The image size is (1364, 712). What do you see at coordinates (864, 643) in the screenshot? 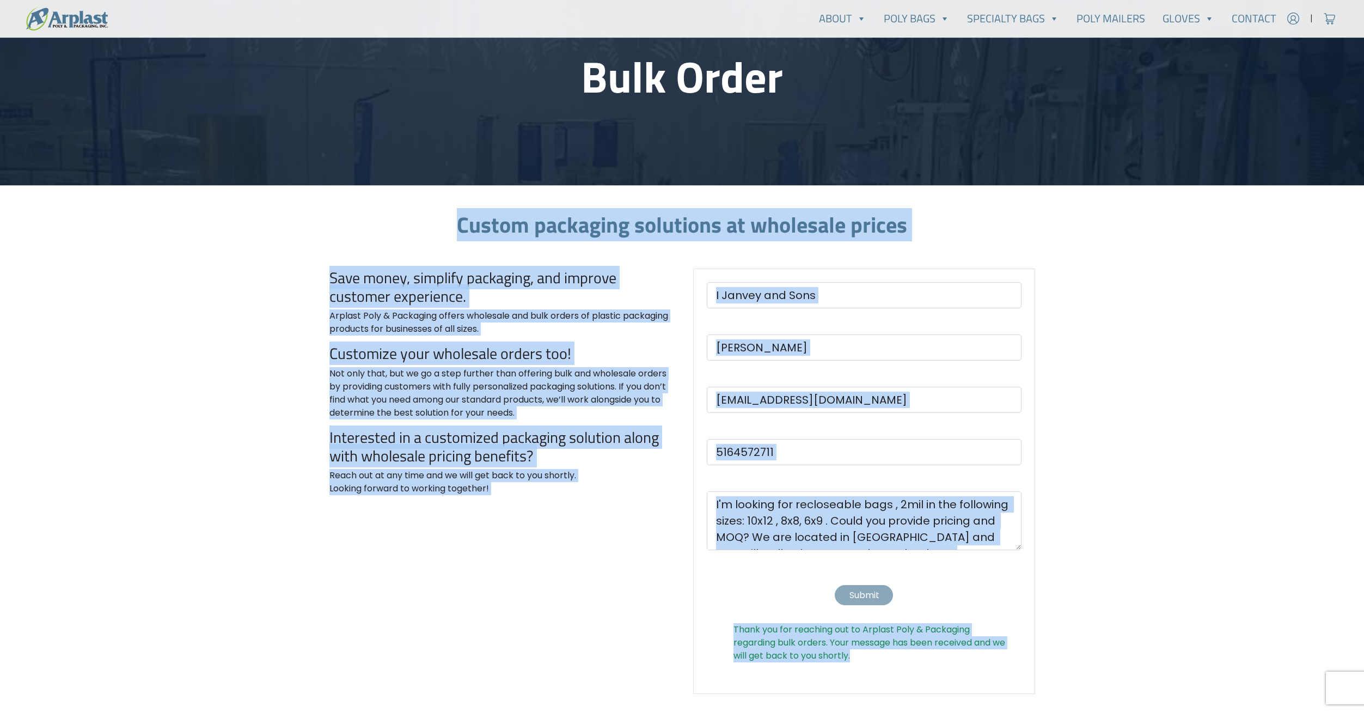
I see `div: Thank you for reaching out to Arplast Poly & Packaging regarding bulk orders. Your message has be...` at bounding box center [864, 643].